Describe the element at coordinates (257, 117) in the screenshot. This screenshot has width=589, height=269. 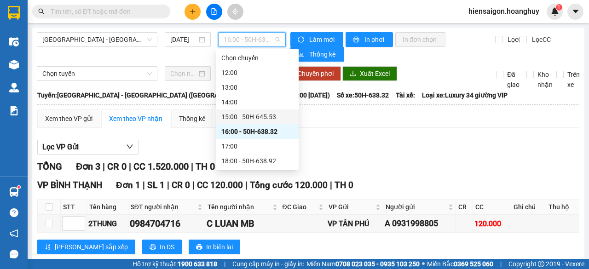
I see `div: 15:00 - 50H-645.53` at that location.